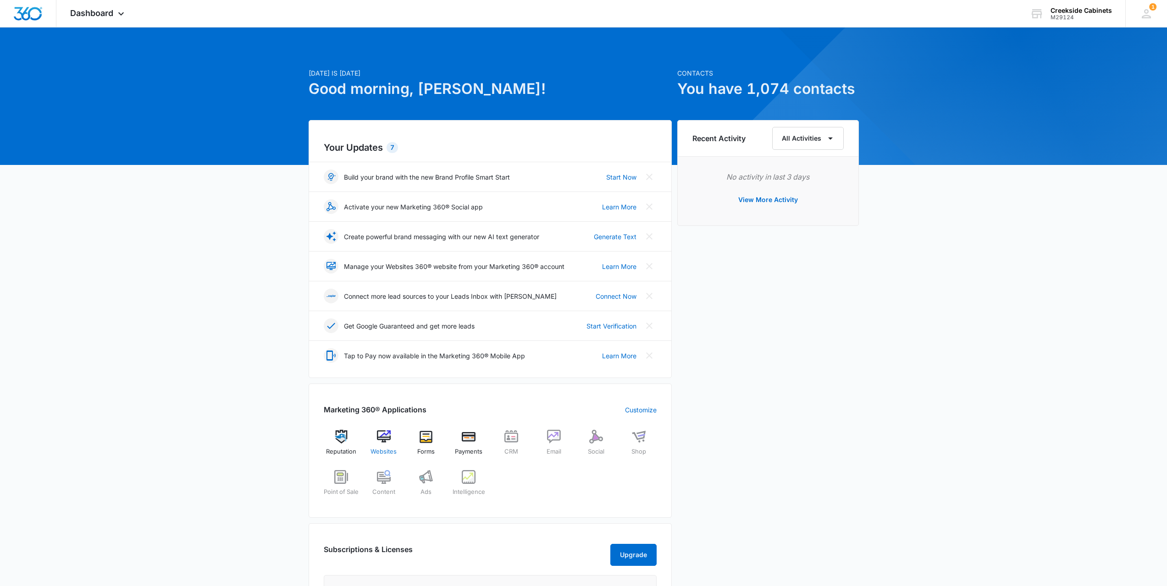  Describe the element at coordinates (383, 452) in the screenshot. I see `span: Websites` at that location.